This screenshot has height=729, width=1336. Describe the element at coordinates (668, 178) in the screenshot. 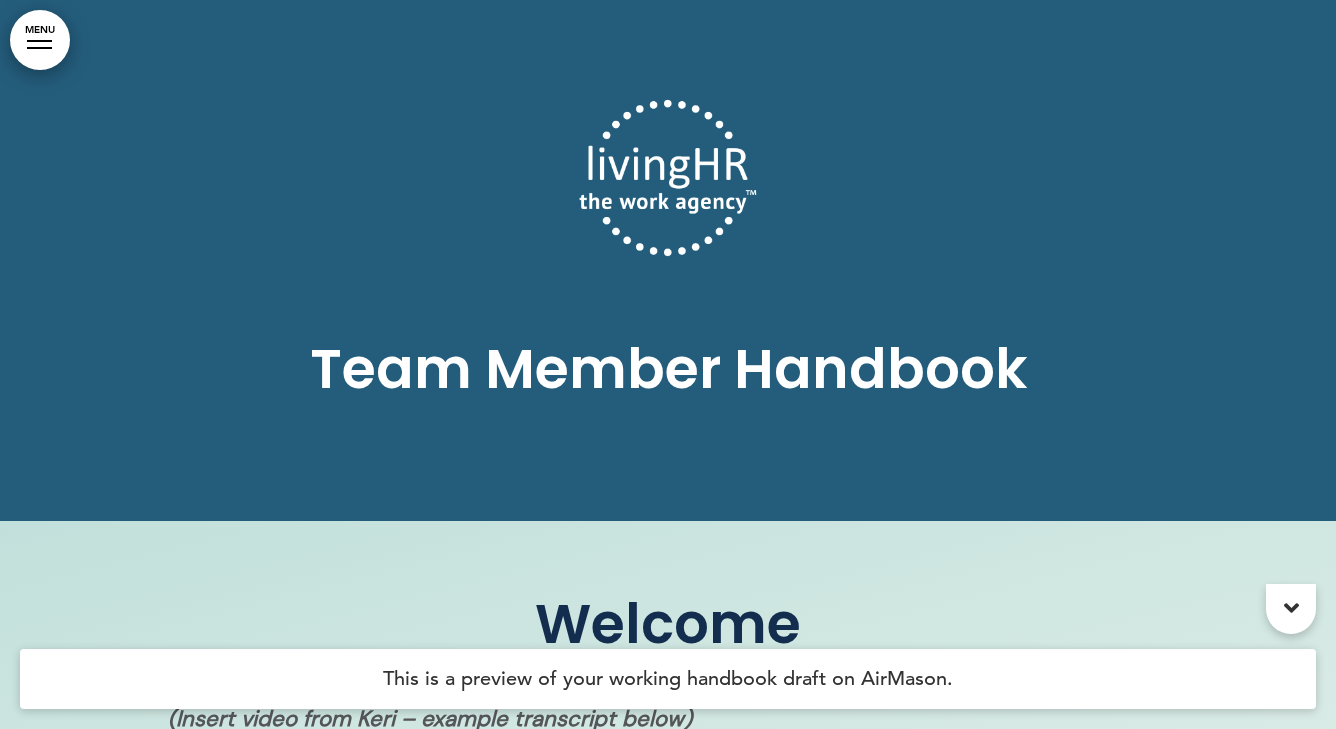

I see `img: 1758306311870-wa.png` at that location.